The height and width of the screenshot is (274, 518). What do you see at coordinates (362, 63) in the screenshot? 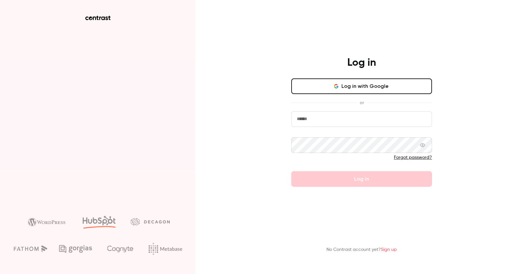
I see `h4: Log in` at bounding box center [362, 63].